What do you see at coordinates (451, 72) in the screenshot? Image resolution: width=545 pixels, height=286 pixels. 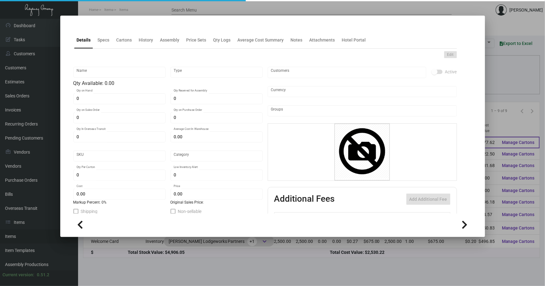 I see `span: Active` at bounding box center [451, 72].